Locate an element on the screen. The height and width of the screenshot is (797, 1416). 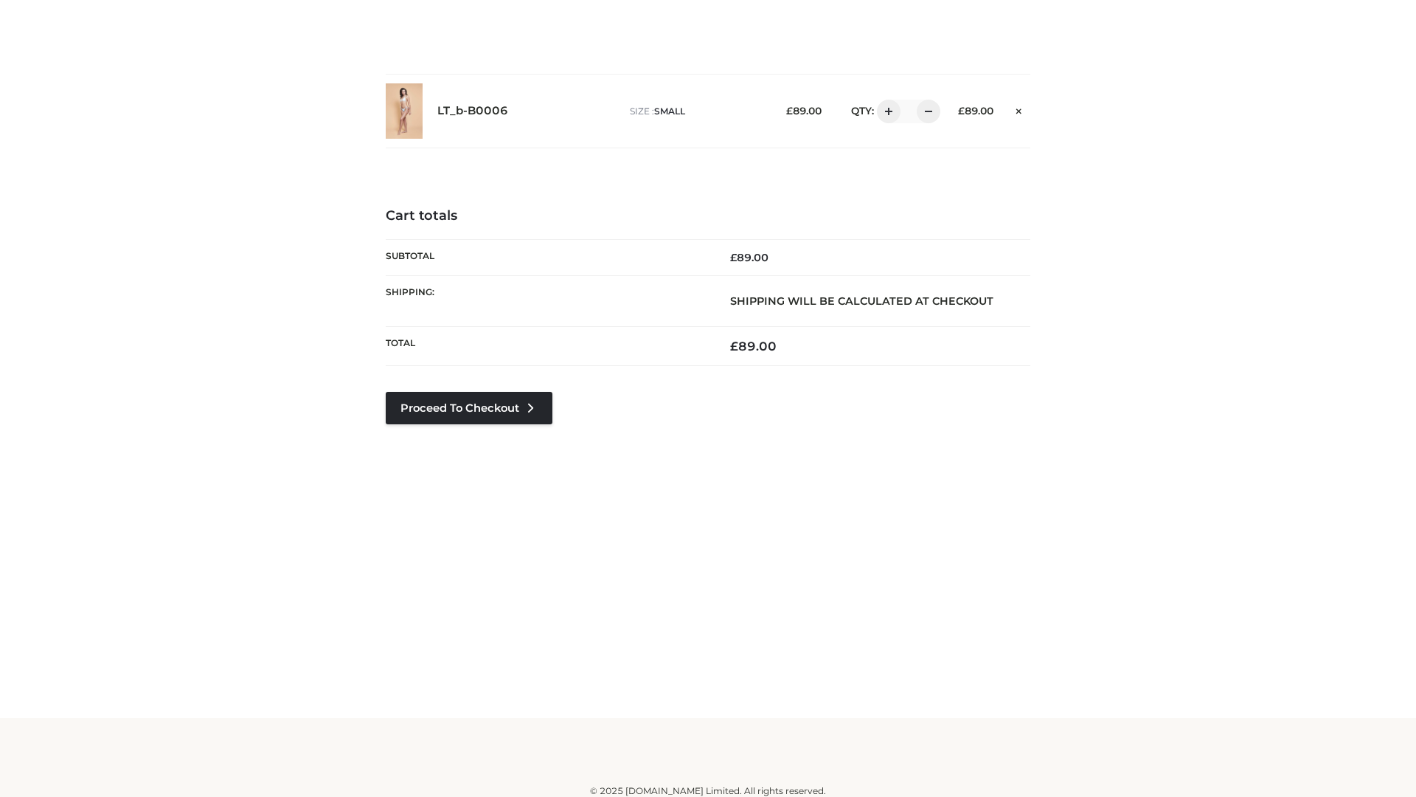
p: size : is located at coordinates (696, 111).